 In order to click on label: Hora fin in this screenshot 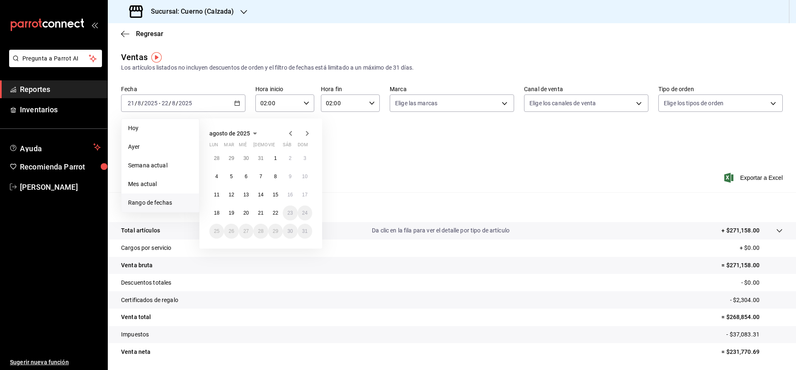, I will do `click(350, 89)`.